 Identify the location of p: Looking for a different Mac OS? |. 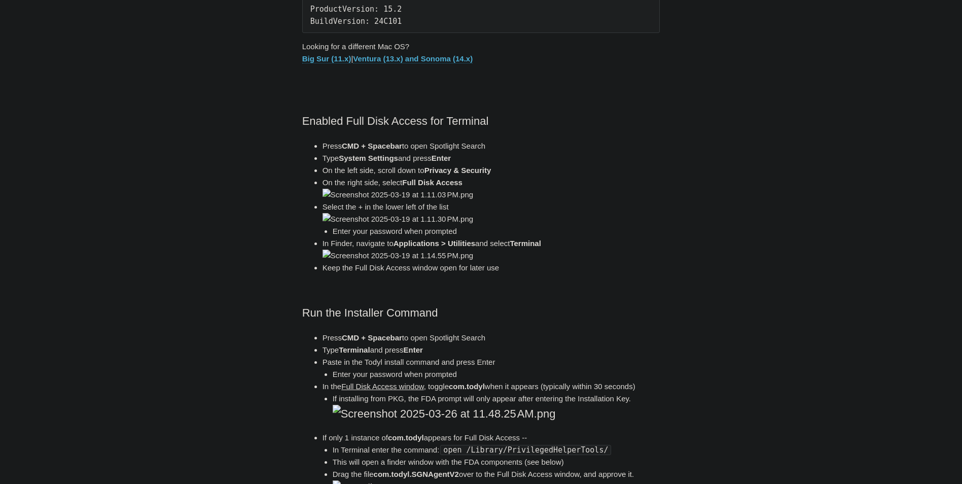
(481, 53).